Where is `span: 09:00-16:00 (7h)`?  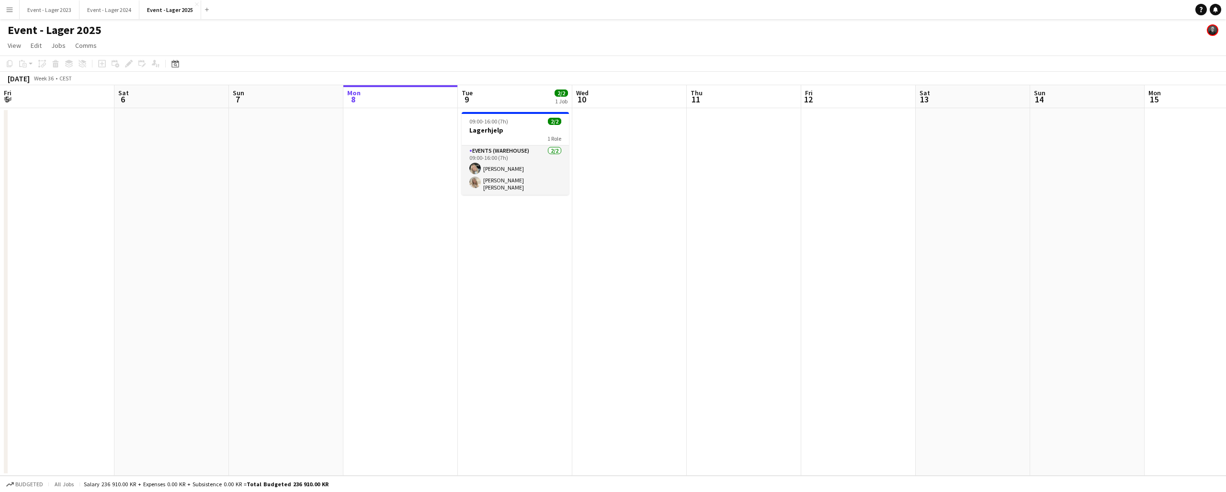 span: 09:00-16:00 (7h) is located at coordinates (489, 121).